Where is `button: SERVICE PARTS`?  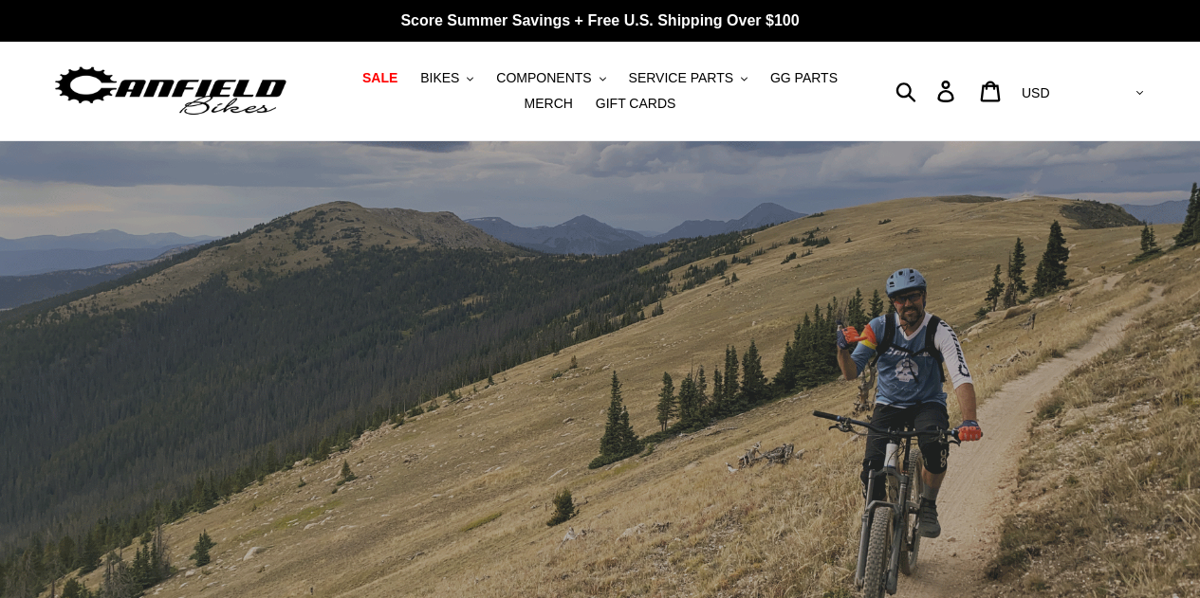 button: SERVICE PARTS is located at coordinates (687, 78).